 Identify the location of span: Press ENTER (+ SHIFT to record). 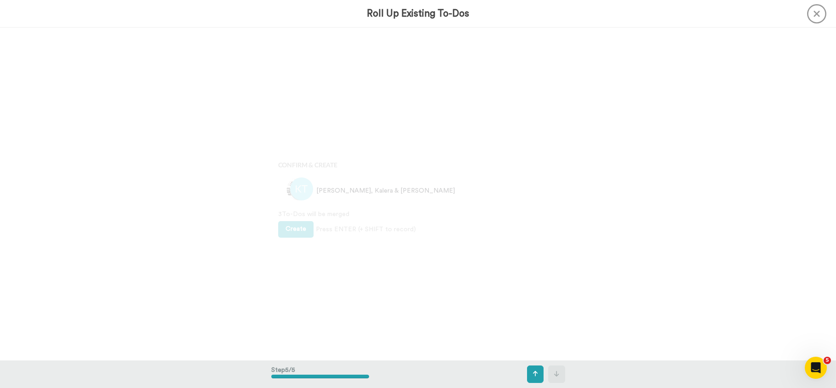
(366, 229).